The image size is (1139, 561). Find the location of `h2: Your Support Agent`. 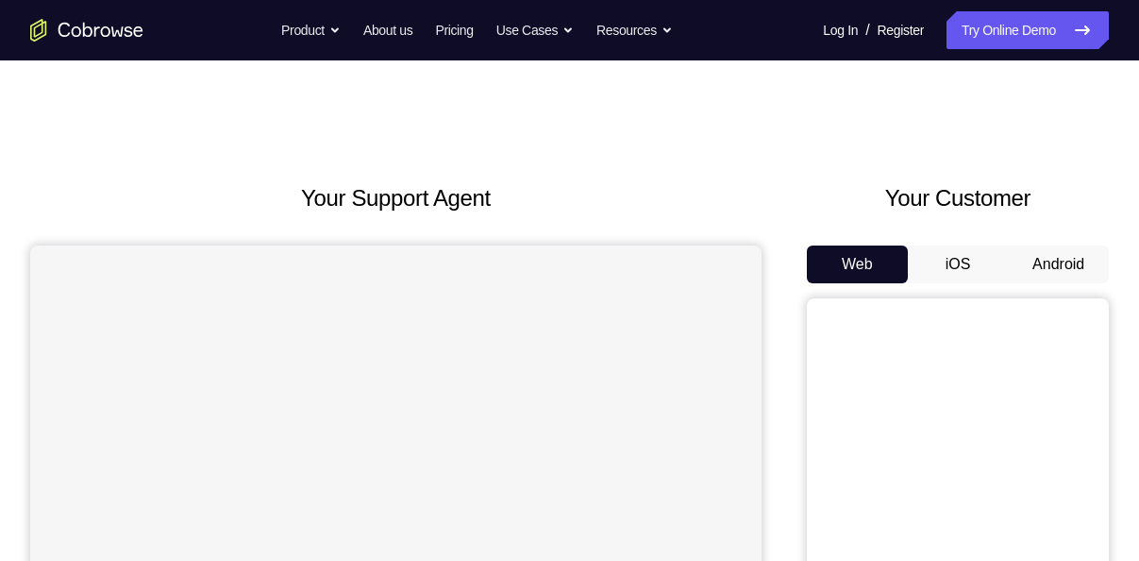

h2: Your Support Agent is located at coordinates (396, 198).